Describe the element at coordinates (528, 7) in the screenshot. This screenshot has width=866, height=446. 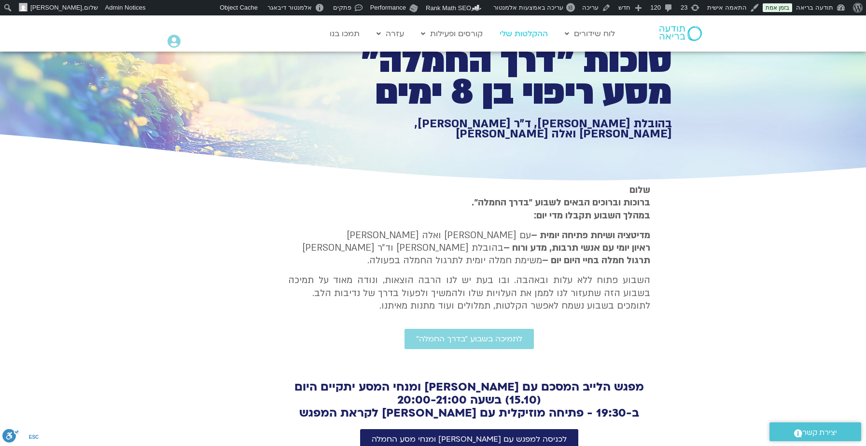
I see `span: עריכה באמצעות אלמנטור` at that location.